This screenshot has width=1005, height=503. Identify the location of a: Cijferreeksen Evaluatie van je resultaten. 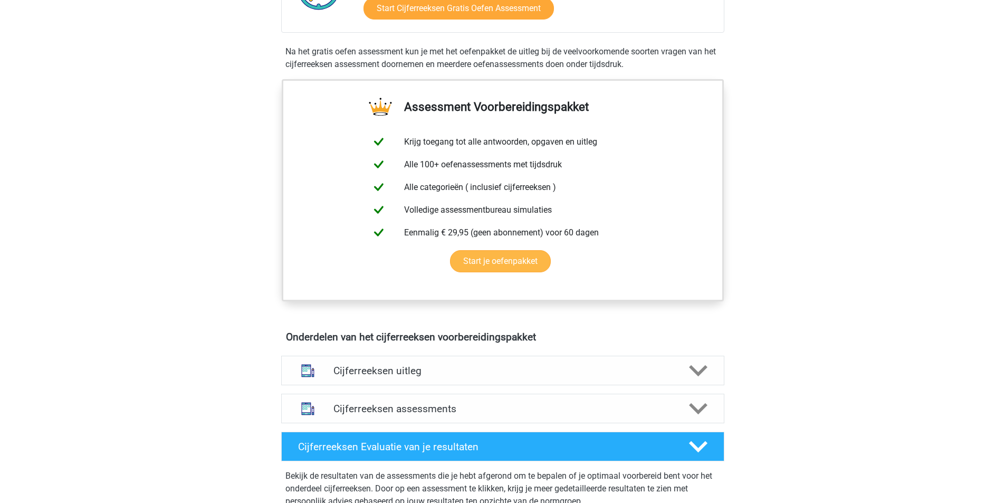
(503, 446).